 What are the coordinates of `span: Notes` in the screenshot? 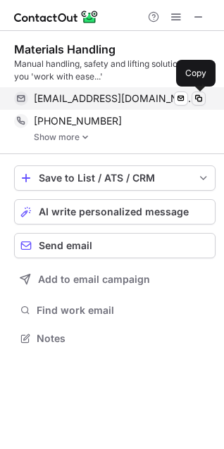 It's located at (123, 338).